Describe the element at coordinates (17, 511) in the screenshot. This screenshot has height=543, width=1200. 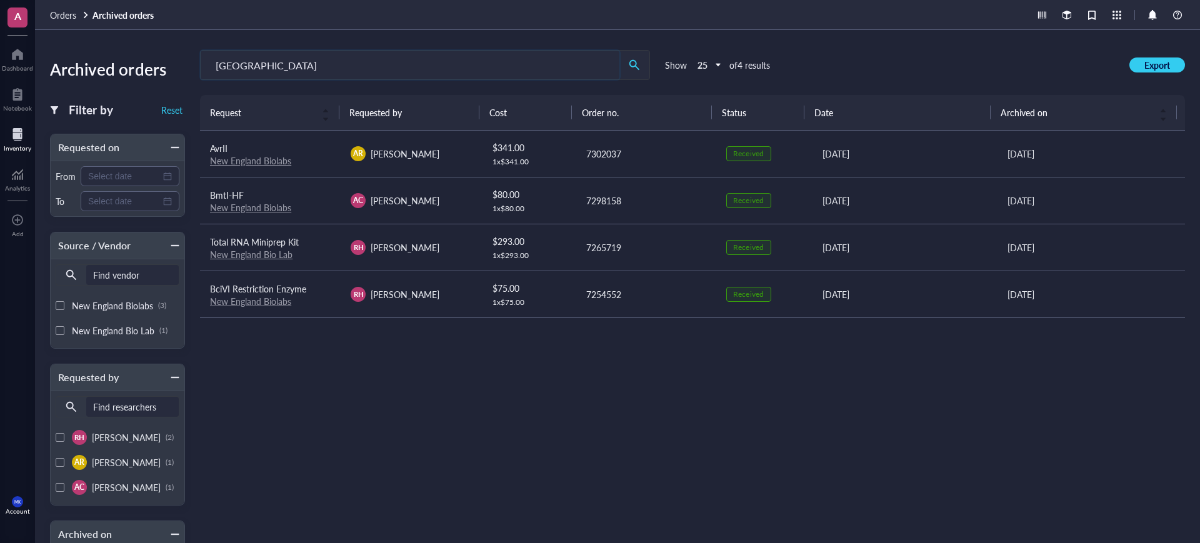
I see `div: Account` at that location.